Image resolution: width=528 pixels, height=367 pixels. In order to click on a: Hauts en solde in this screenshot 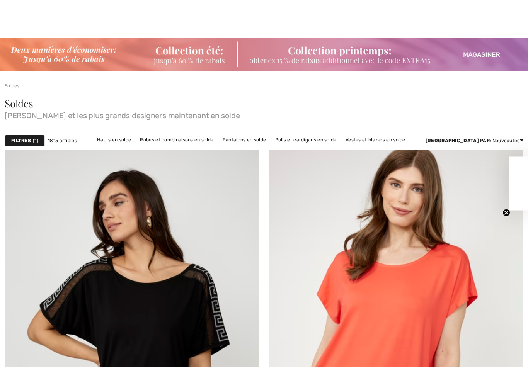, I will do `click(114, 140)`.